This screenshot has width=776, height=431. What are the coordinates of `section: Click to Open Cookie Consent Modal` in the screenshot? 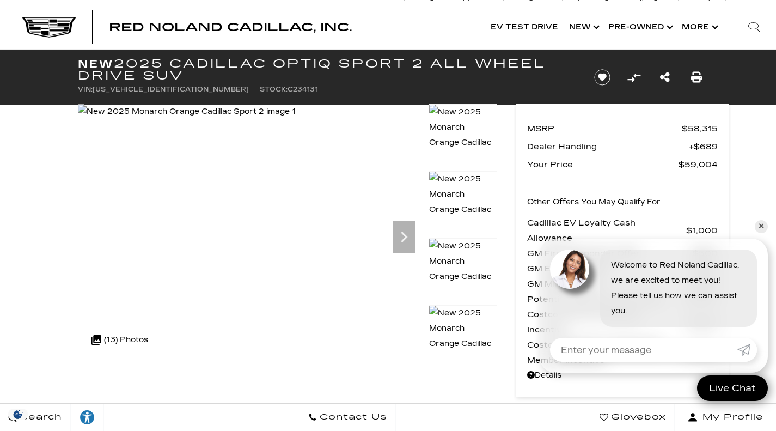 It's located at (18, 414).